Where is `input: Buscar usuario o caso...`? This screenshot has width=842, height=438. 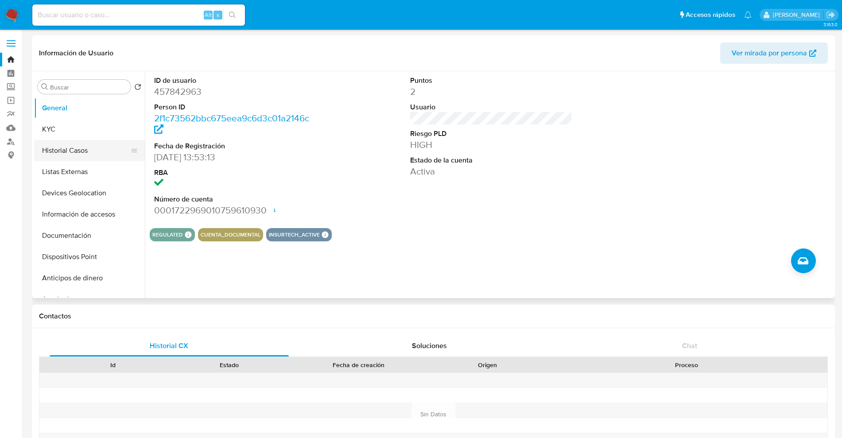
input: Buscar usuario o caso... is located at coordinates (139, 15).